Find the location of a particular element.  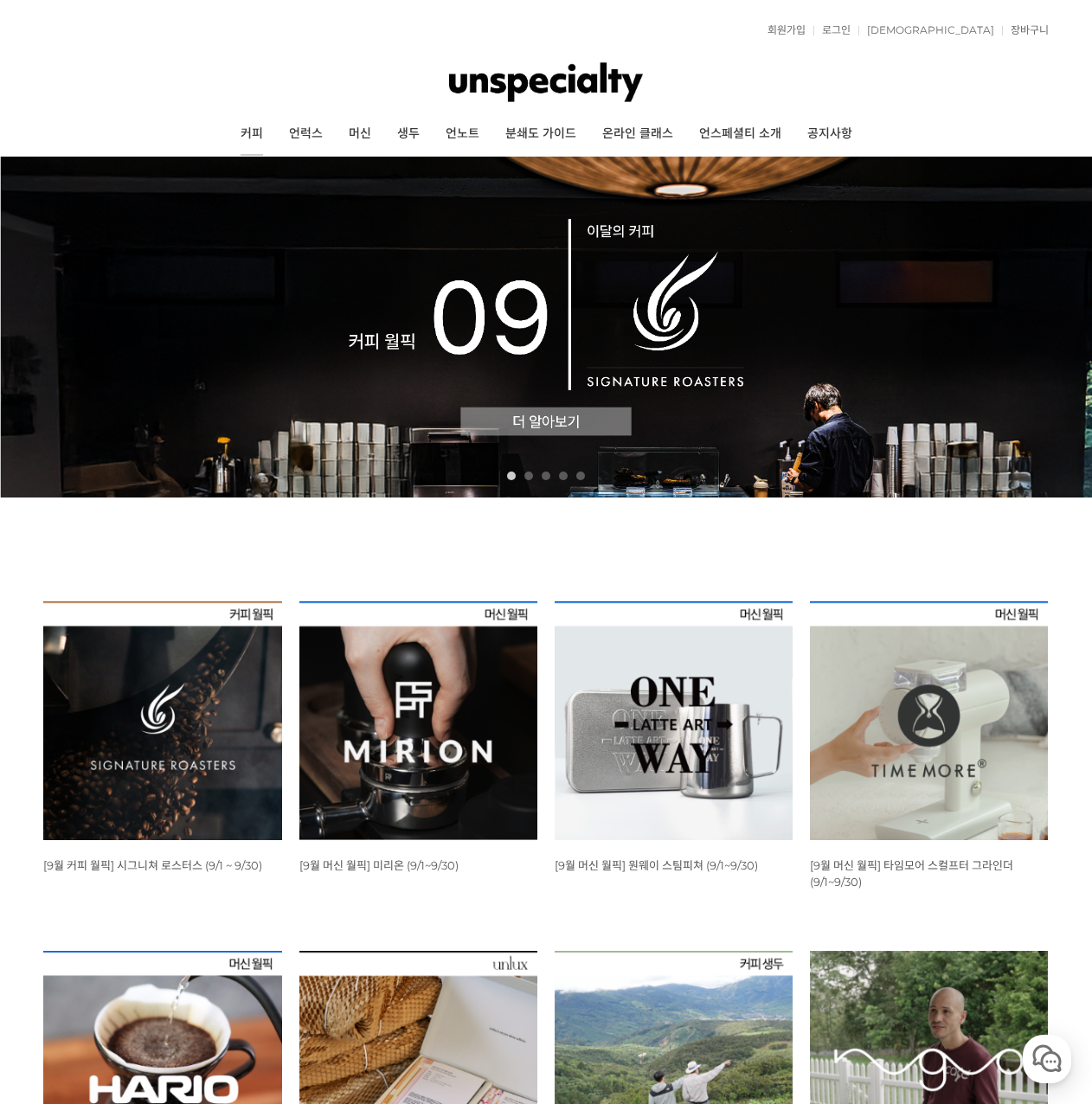

img: 언스페셜티 몰 is located at coordinates (546, 83).